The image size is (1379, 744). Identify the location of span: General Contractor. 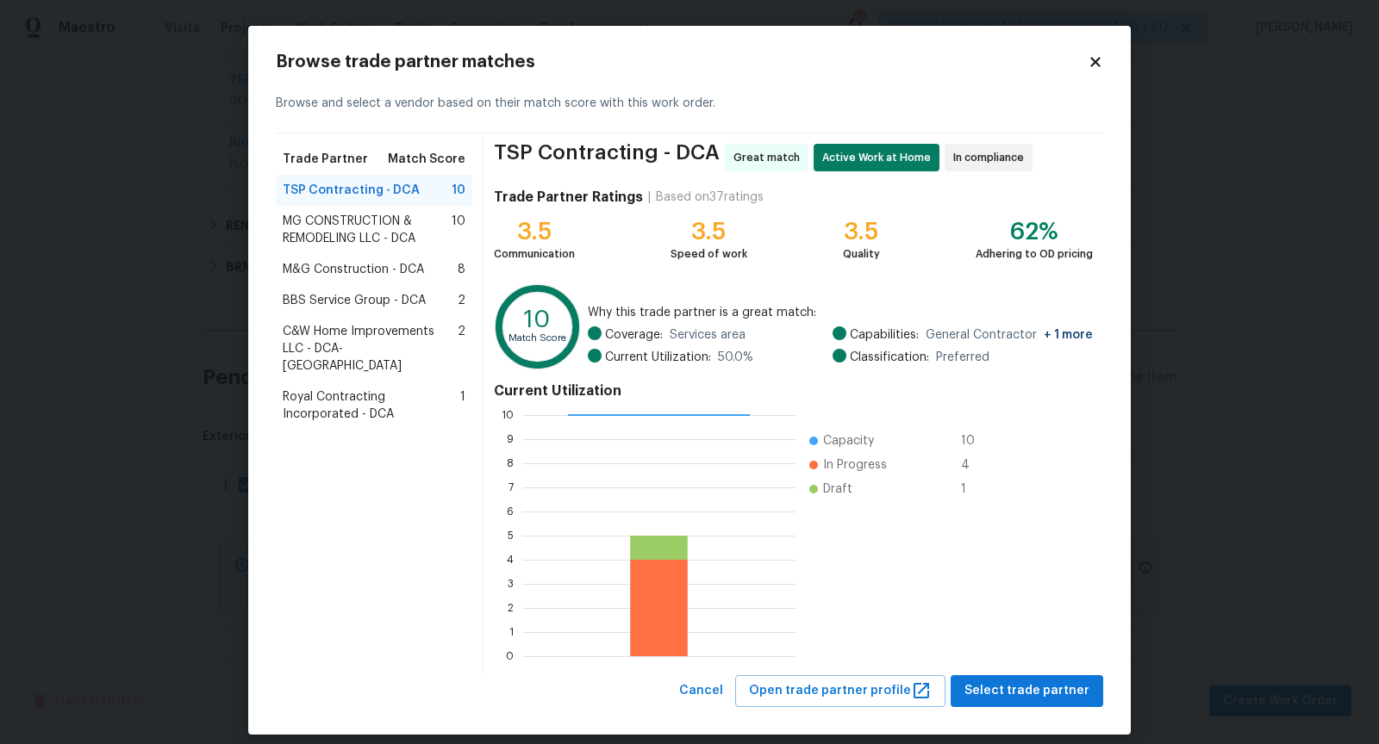
(1009, 335).